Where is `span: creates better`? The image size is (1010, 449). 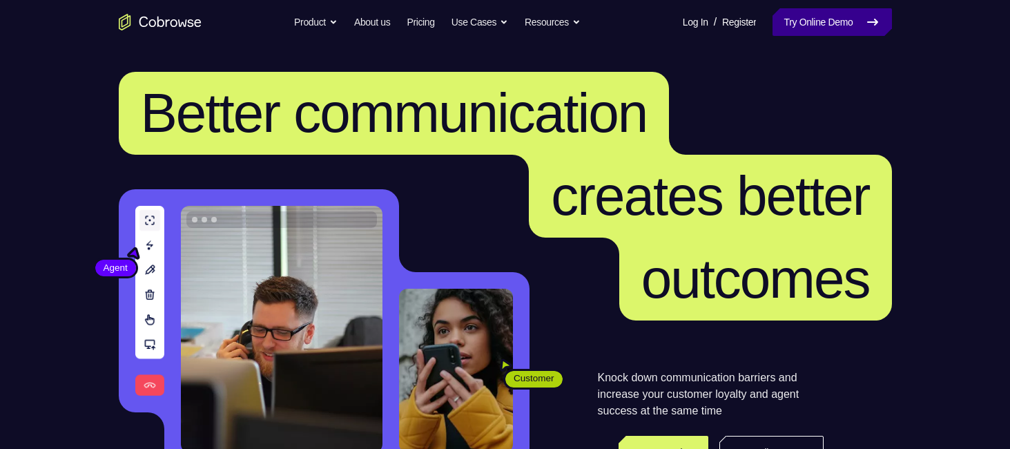
span: creates better is located at coordinates (710, 195).